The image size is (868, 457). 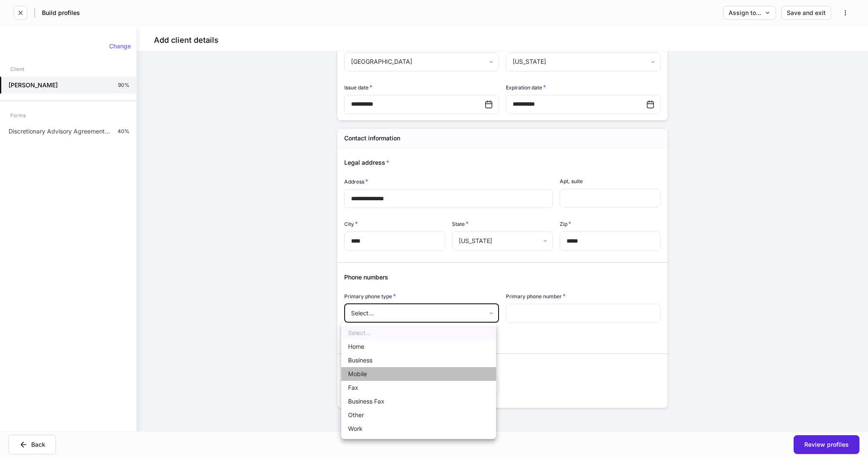 What do you see at coordinates (419, 374) in the screenshot?
I see `li: Mobile` at bounding box center [419, 374].